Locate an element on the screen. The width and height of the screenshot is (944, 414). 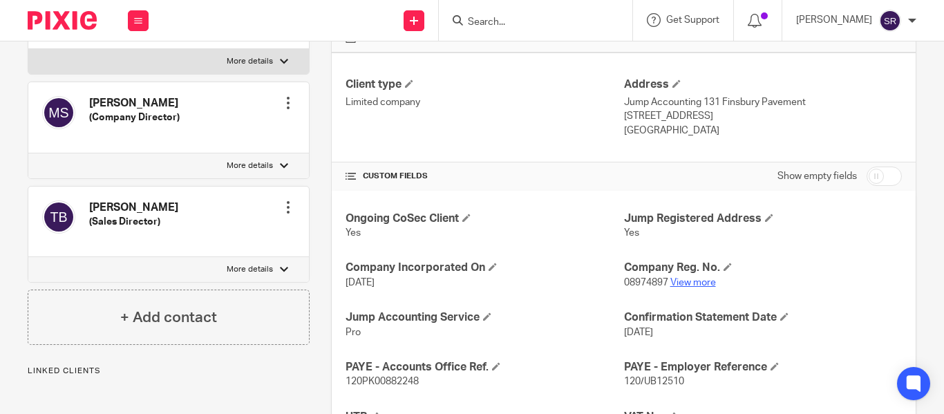
p: Jump Accounting 131 Finsbury Pavement is located at coordinates (763, 102).